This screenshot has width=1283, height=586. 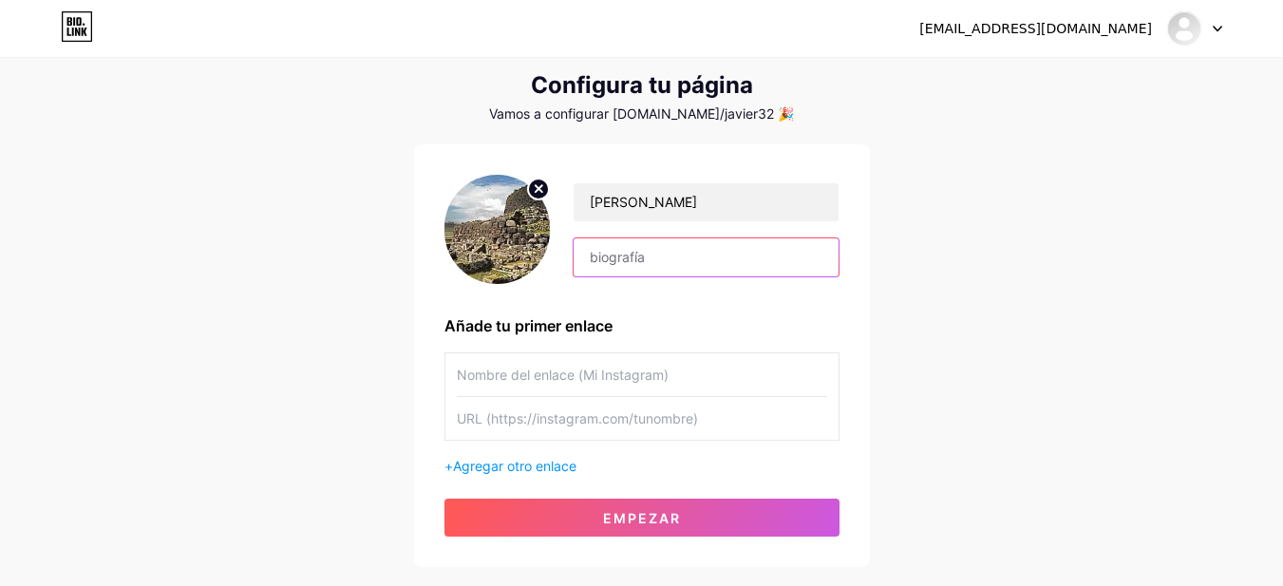 I want to click on button: Empezar, so click(x=642, y=518).